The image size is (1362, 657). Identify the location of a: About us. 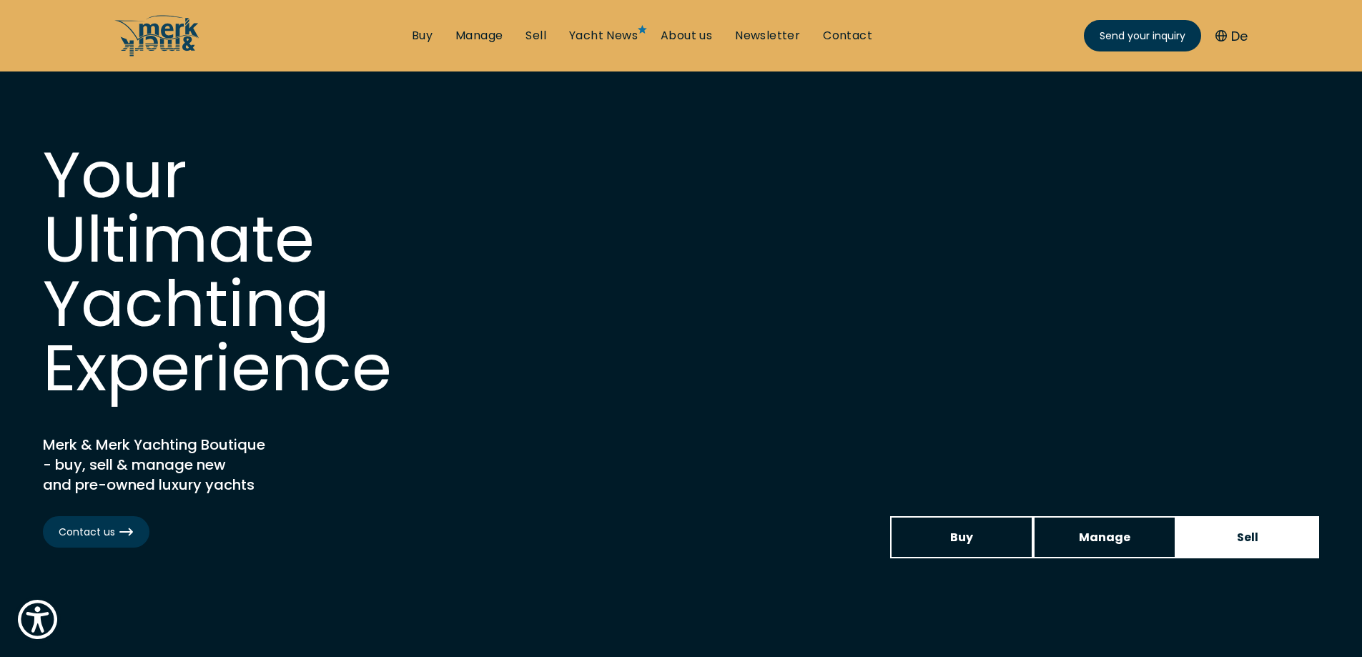
(687, 36).